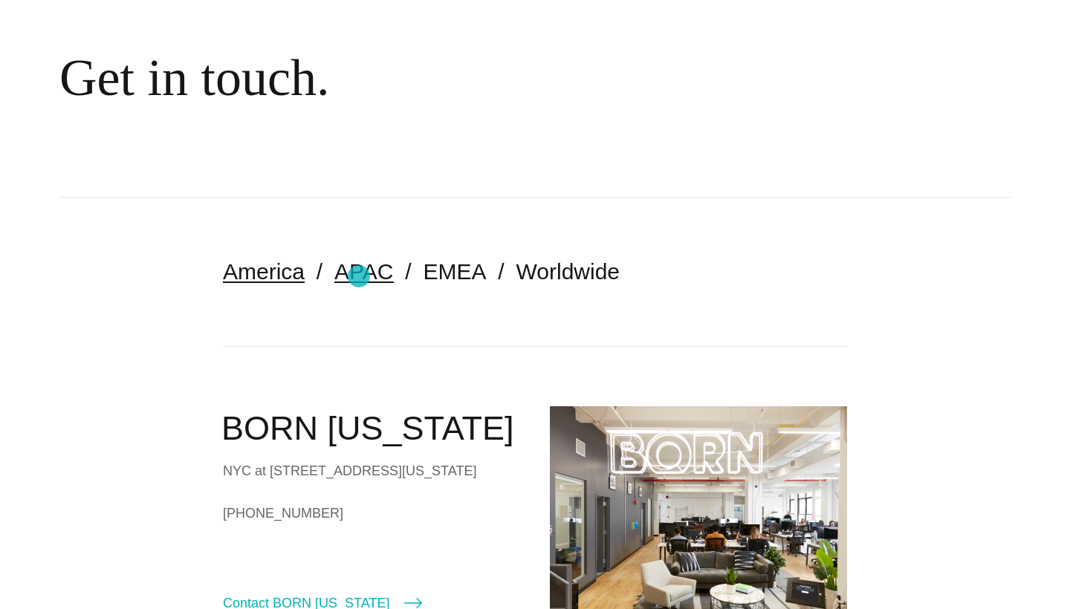  I want to click on a: America, so click(264, 271).